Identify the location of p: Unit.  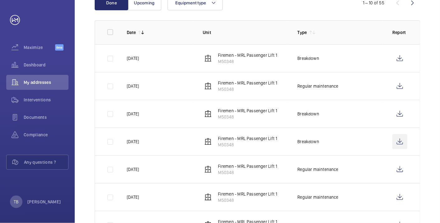
(245, 32).